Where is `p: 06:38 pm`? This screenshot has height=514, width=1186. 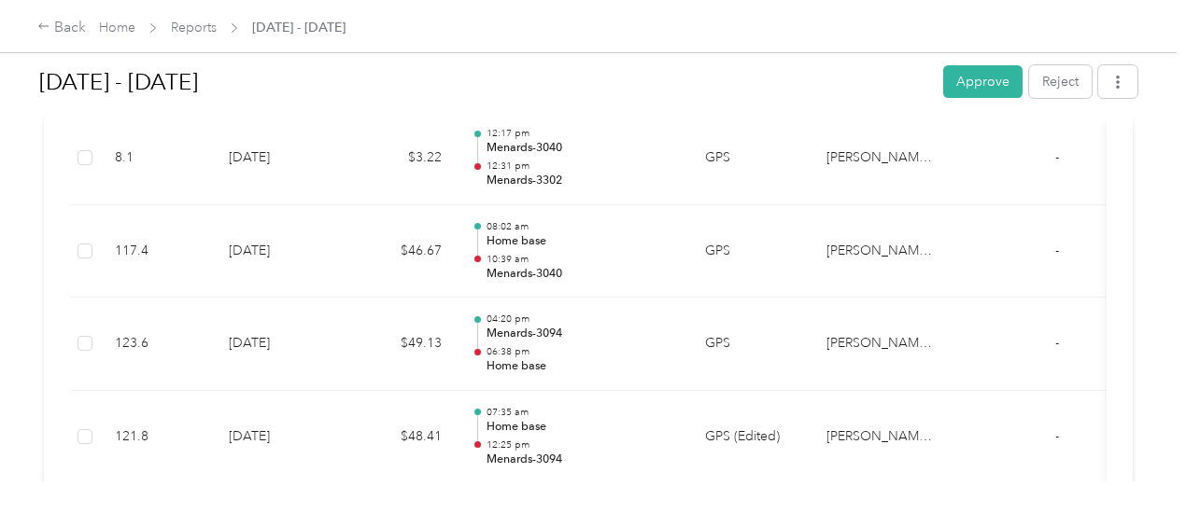 p: 06:38 pm is located at coordinates (581, 352).